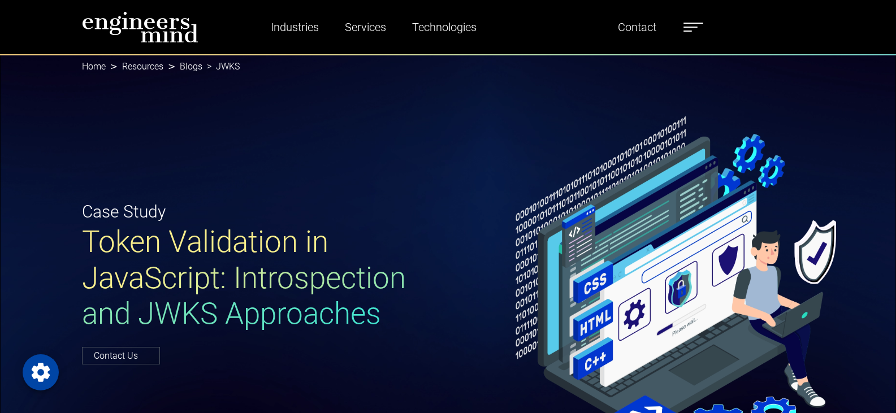 Image resolution: width=896 pixels, height=413 pixels. I want to click on a: Home, so click(94, 66).